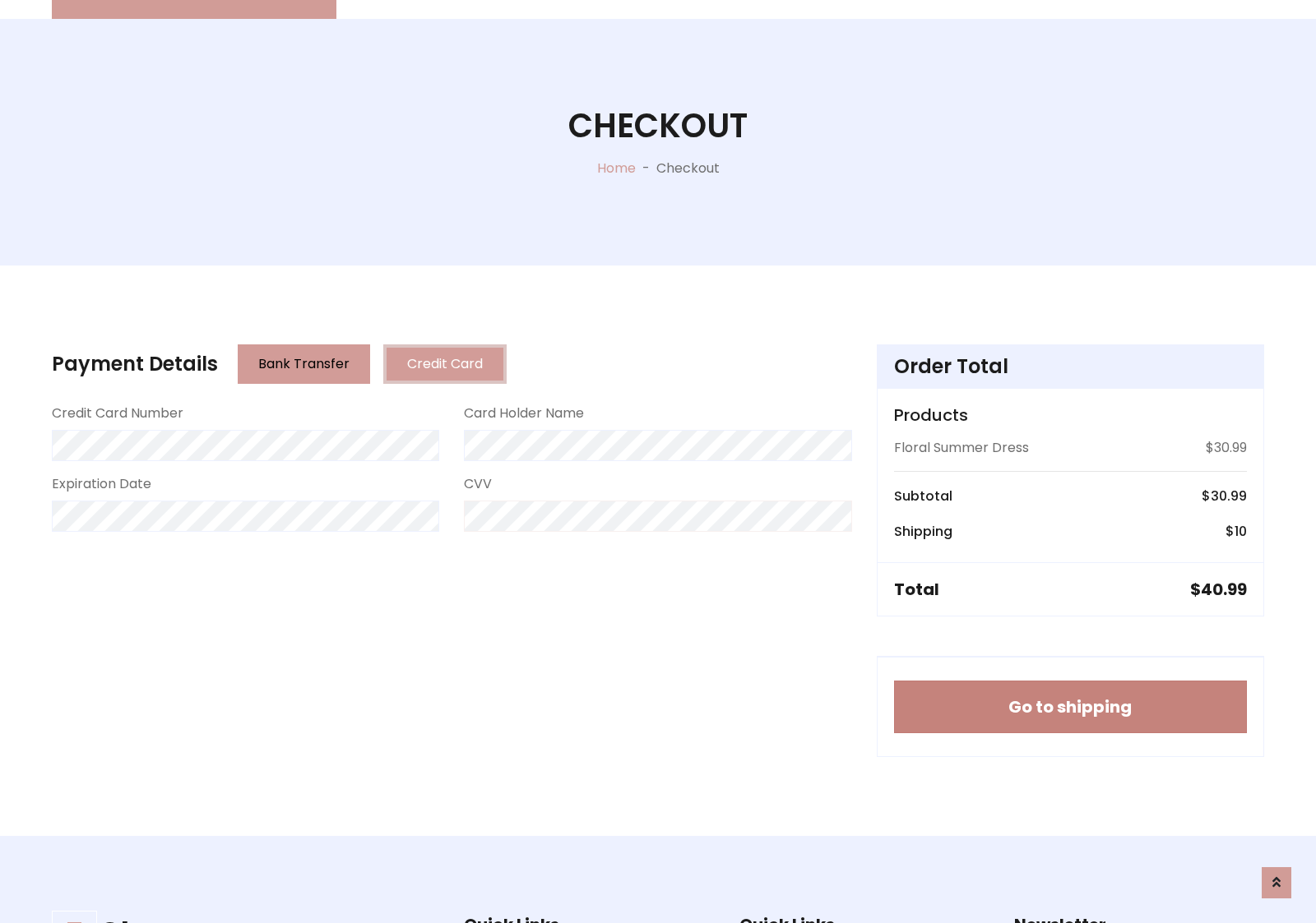  I want to click on span: 40.99, so click(1224, 590).